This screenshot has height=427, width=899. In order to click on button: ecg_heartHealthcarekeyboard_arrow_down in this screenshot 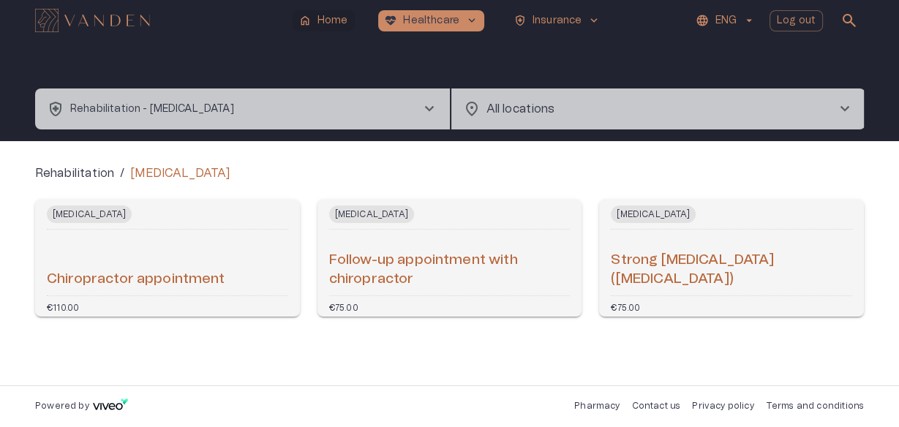, I will do `click(431, 20)`.